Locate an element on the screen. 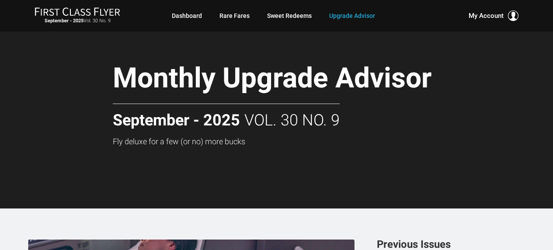 Image resolution: width=553 pixels, height=250 pixels. a: Upgrade Advisor is located at coordinates (352, 16).